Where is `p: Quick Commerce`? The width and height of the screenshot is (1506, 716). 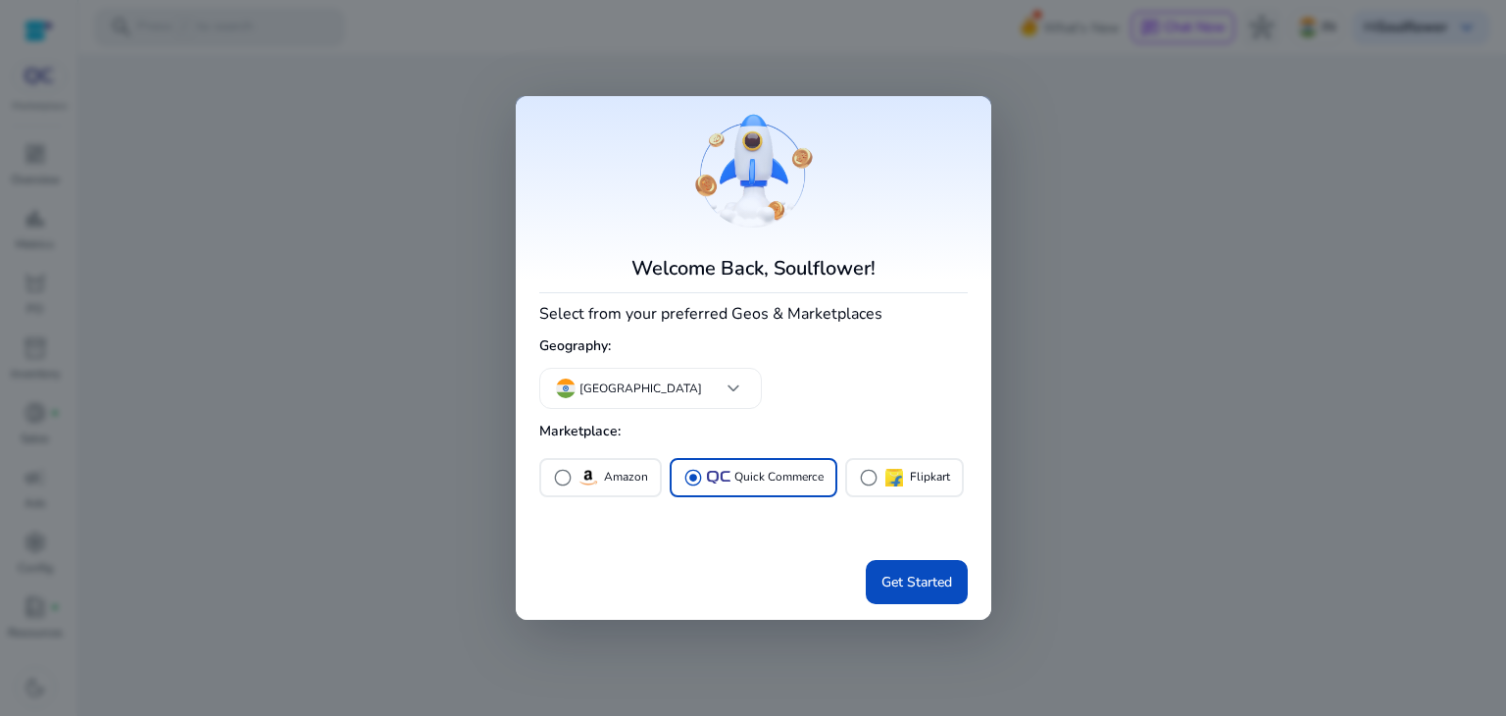 p: Quick Commerce is located at coordinates (778, 476).